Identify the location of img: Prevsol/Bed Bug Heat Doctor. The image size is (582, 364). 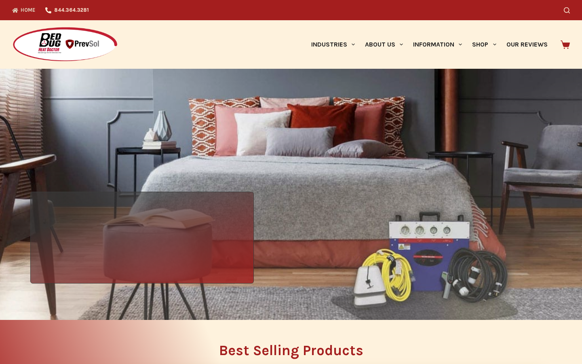
(65, 44).